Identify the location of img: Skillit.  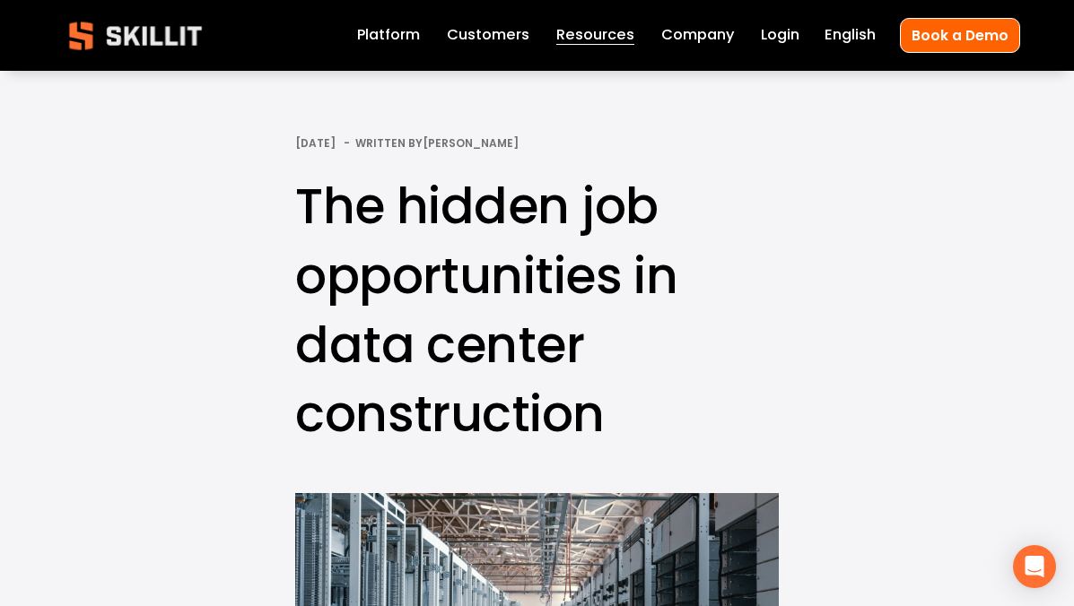
(135, 36).